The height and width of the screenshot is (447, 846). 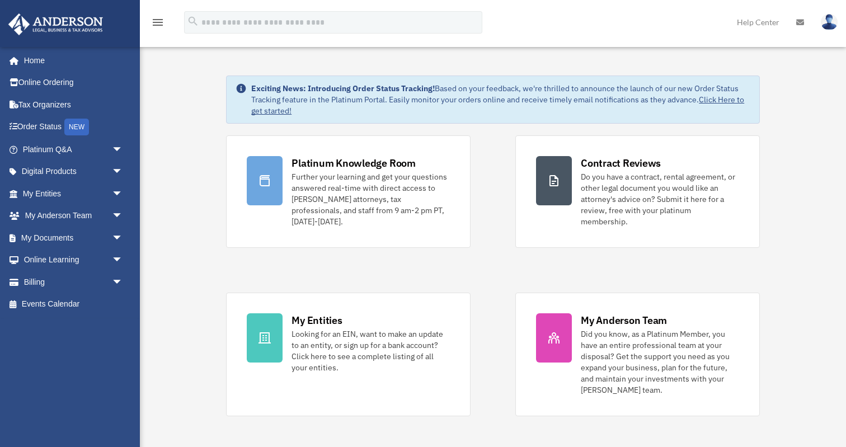 What do you see at coordinates (77, 127) in the screenshot?
I see `div: NEW` at bounding box center [77, 127].